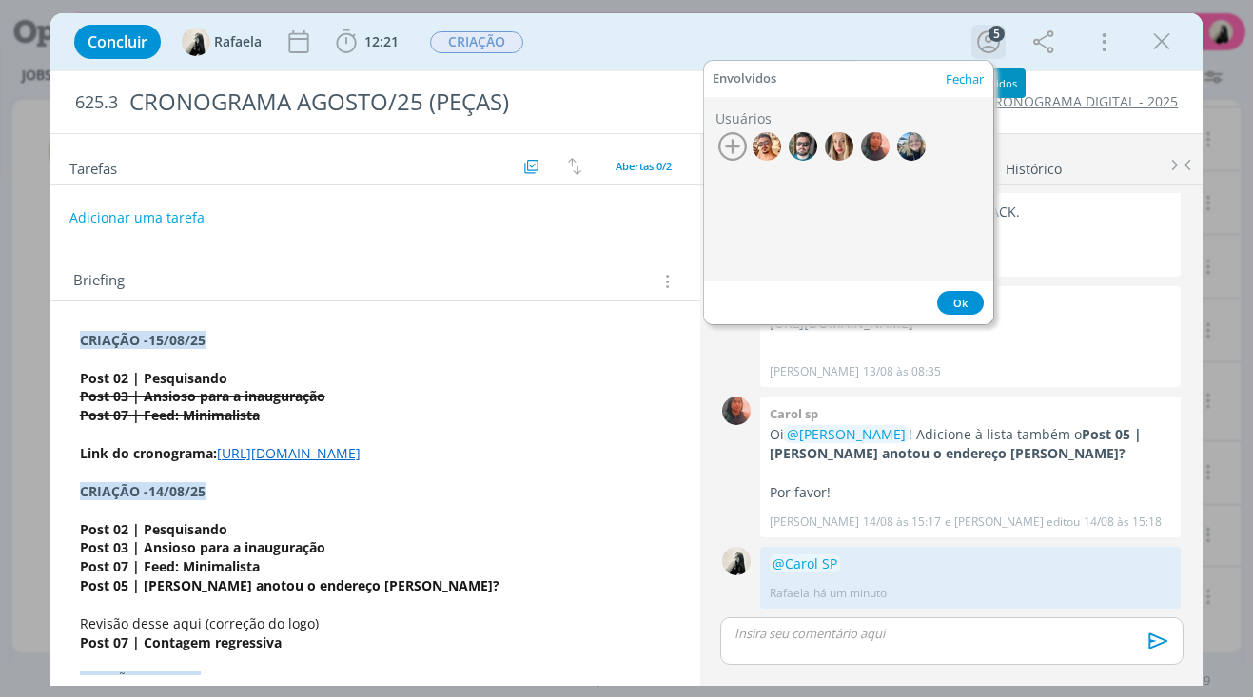 This screenshot has width=1253, height=697. Describe the element at coordinates (964, 79) in the screenshot. I see `button: Fechar` at that location.